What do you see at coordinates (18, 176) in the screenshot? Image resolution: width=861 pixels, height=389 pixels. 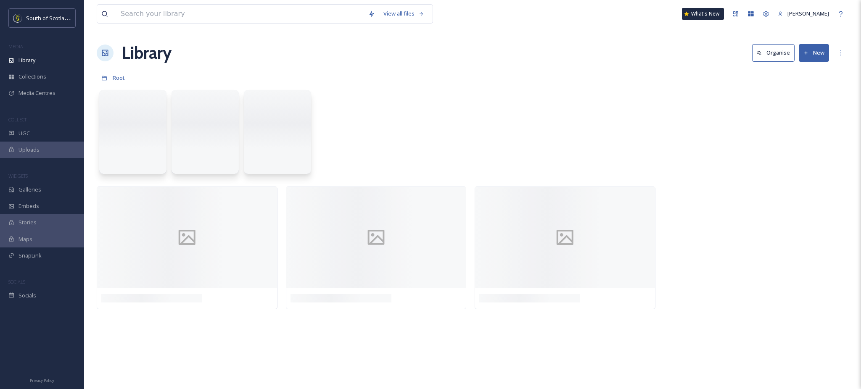 I see `span: WIDGETS` at bounding box center [18, 176].